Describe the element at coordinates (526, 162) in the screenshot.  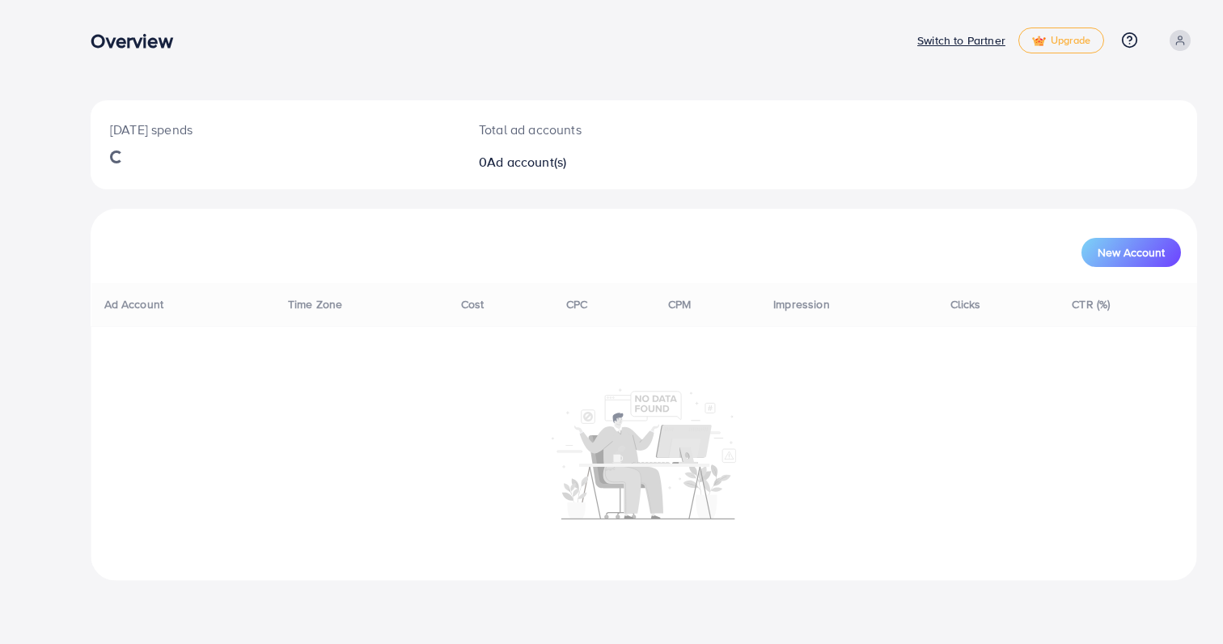
I see `span: Ad account(s)` at that location.